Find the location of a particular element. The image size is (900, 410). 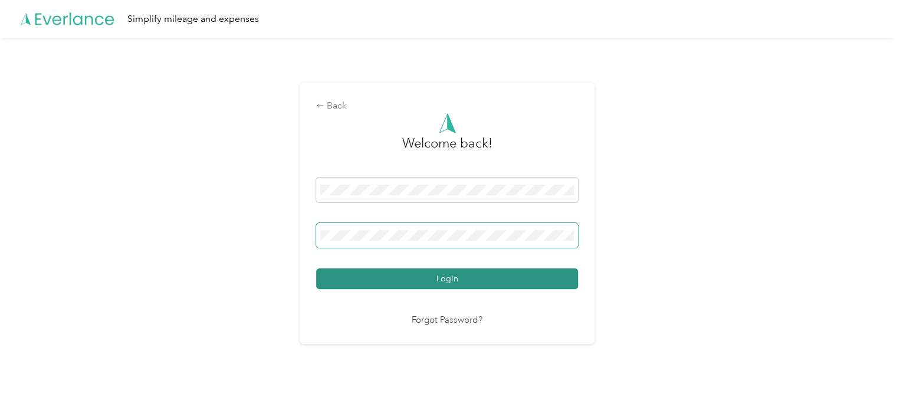

div: Simplify mileage and expenses is located at coordinates (193, 19).